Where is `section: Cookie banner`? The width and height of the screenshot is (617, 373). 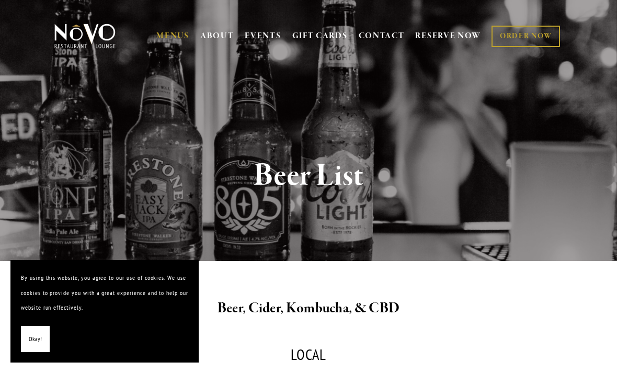 section: Cookie banner is located at coordinates (105, 311).